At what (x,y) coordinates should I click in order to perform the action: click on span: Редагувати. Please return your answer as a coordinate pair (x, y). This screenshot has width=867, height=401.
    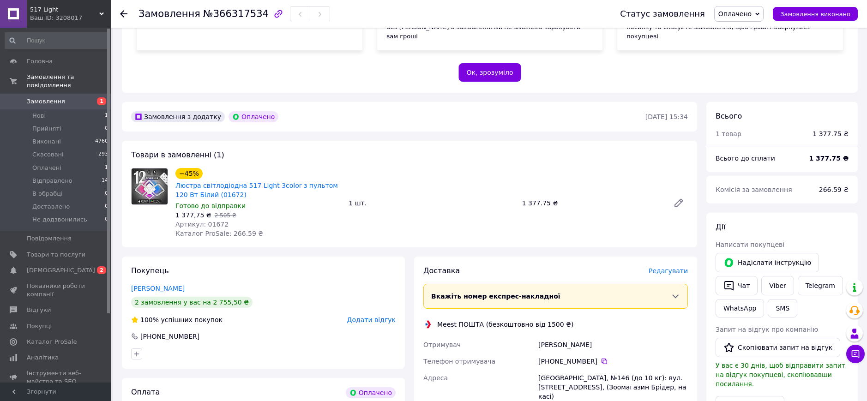
    Looking at the image, I should click on (668, 271).